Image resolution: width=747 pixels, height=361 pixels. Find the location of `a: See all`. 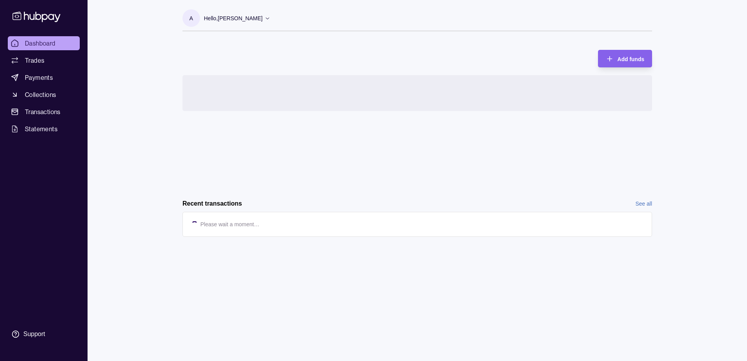

a: See all is located at coordinates (644, 203).